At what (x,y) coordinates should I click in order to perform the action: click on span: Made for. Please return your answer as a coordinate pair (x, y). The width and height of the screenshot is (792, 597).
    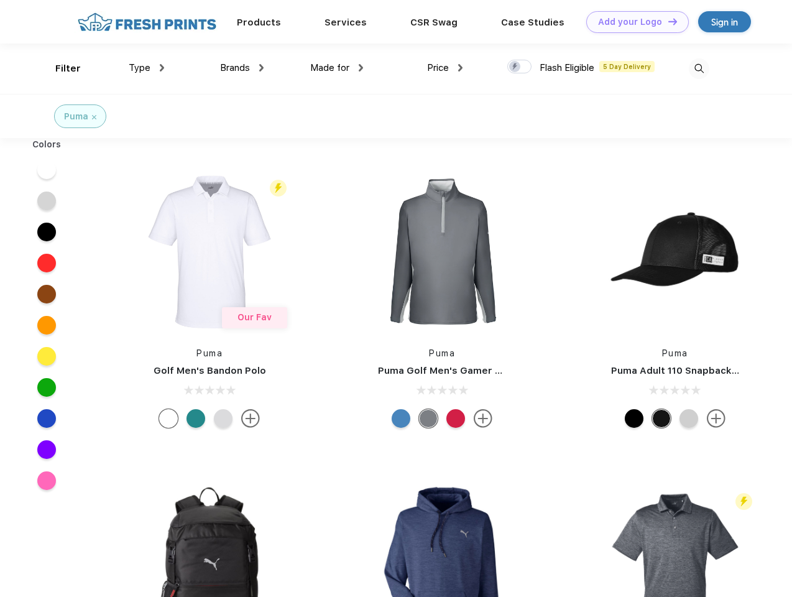
    Looking at the image, I should click on (330, 68).